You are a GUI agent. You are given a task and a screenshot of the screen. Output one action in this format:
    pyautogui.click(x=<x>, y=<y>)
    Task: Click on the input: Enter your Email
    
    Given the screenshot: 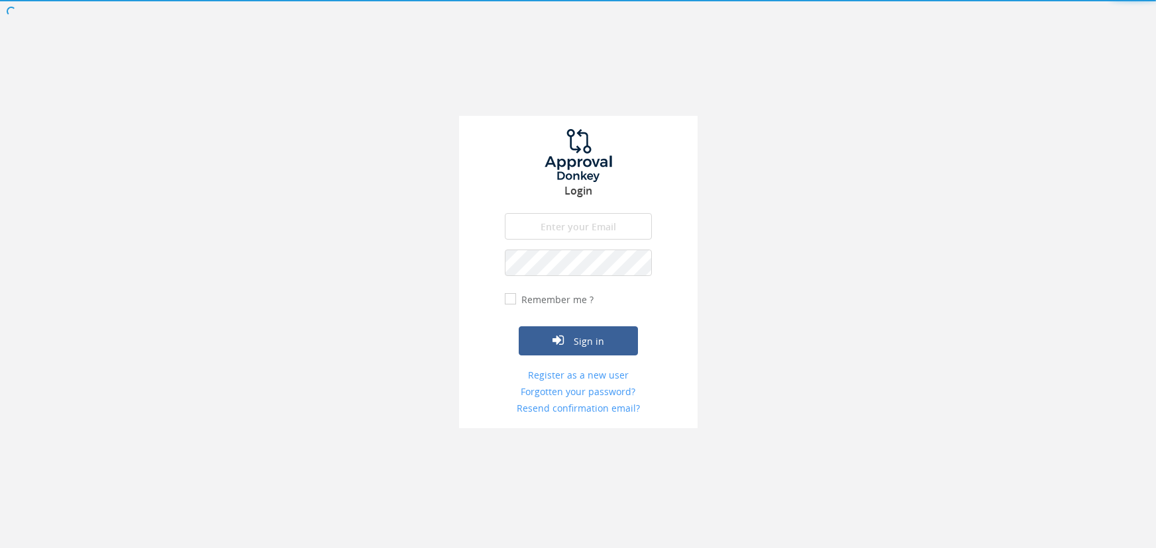 What is the action you would take?
    pyautogui.click(x=578, y=226)
    